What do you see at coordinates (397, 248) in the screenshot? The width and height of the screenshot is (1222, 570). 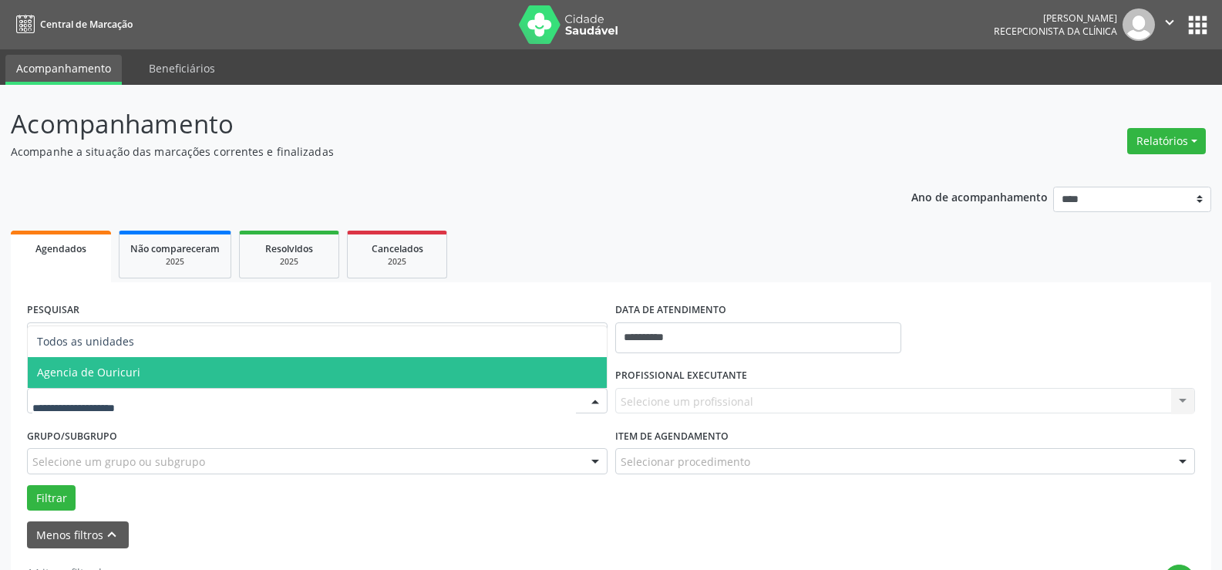 I see `span: Cancelados` at bounding box center [397, 248].